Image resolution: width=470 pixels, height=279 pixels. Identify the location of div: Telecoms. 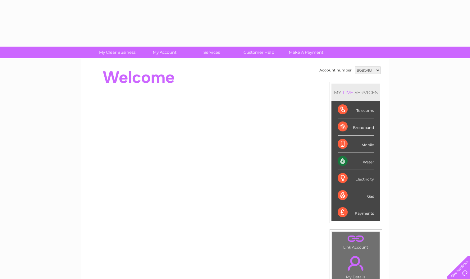
(356, 110).